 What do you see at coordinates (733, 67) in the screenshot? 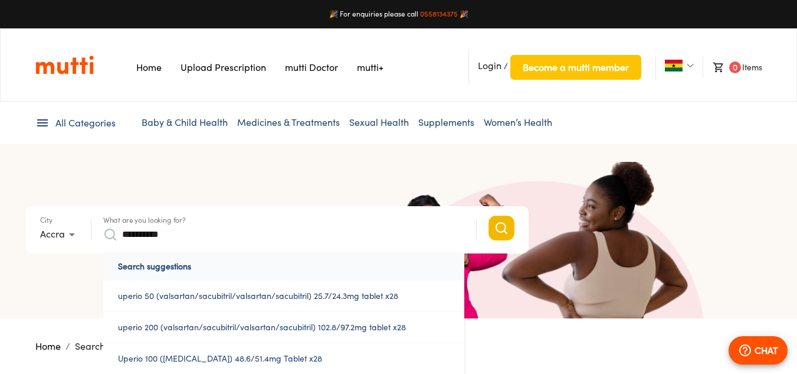
I see `li: Items` at bounding box center [733, 67].